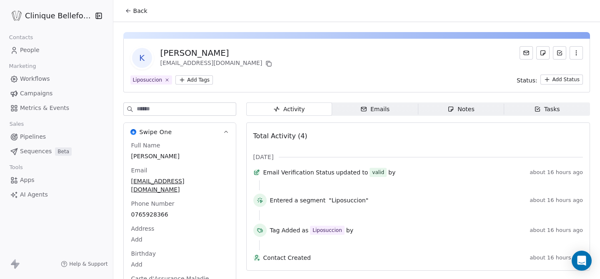 The height and width of the screenshot is (279, 600). What do you see at coordinates (348, 200) in the screenshot?
I see `span: "Liposuccion"` at bounding box center [348, 200].